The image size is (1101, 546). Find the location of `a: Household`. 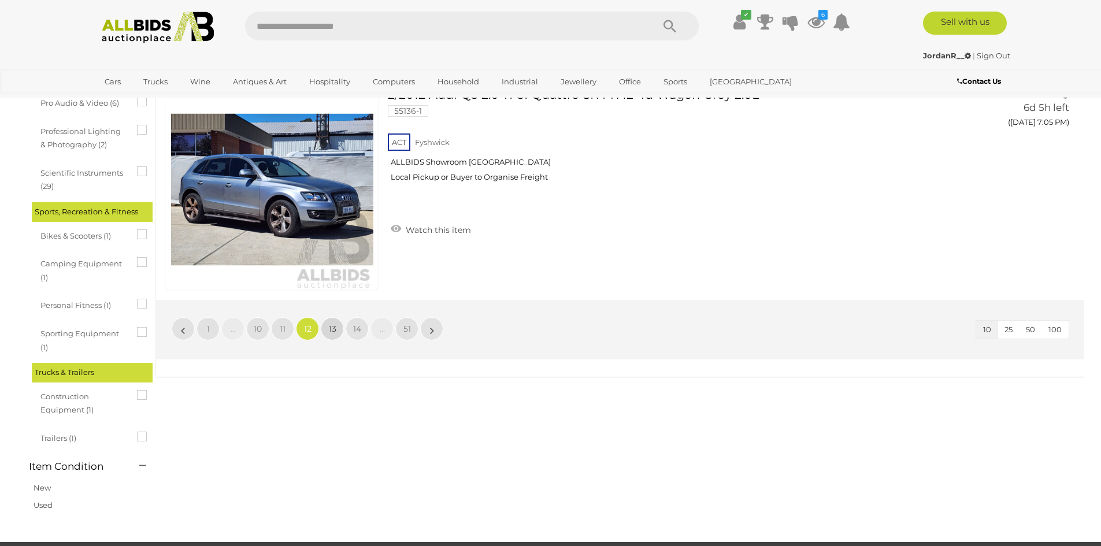

a: Household is located at coordinates (459, 82).